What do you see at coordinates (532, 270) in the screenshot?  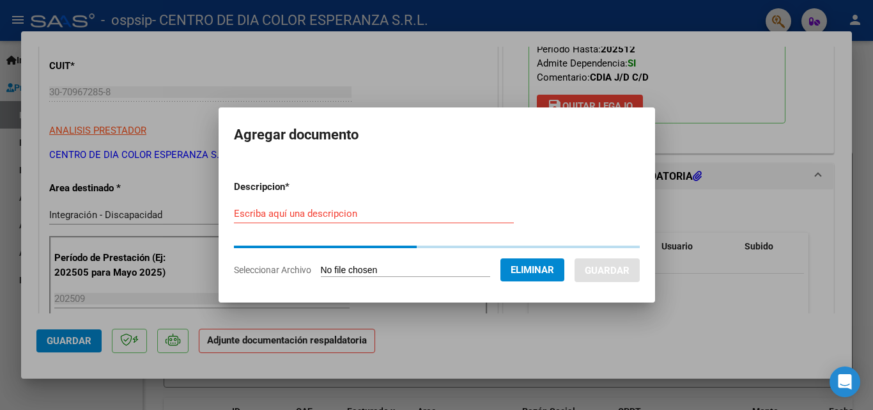 I see `span: Eliminar` at bounding box center [532, 270].